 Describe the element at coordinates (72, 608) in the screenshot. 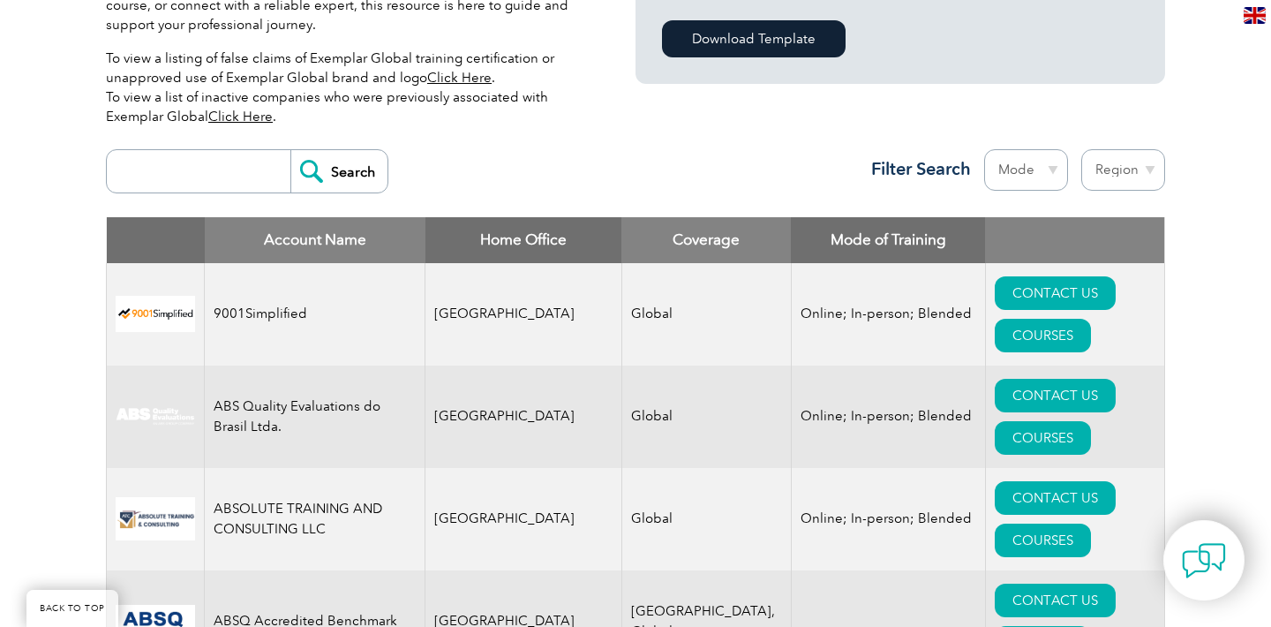

I see `a: BACK TO TOP` at that location.